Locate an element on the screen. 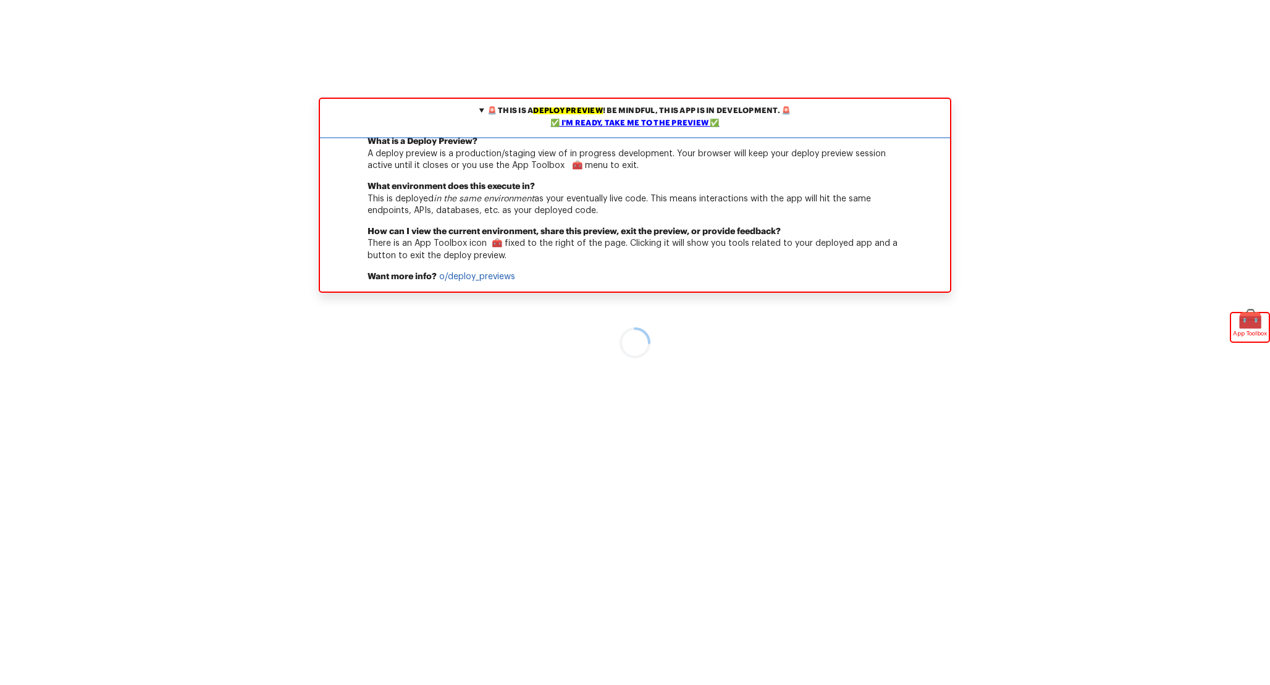 This screenshot has width=1270, height=685. span: App Toolbox is located at coordinates (1249, 333).